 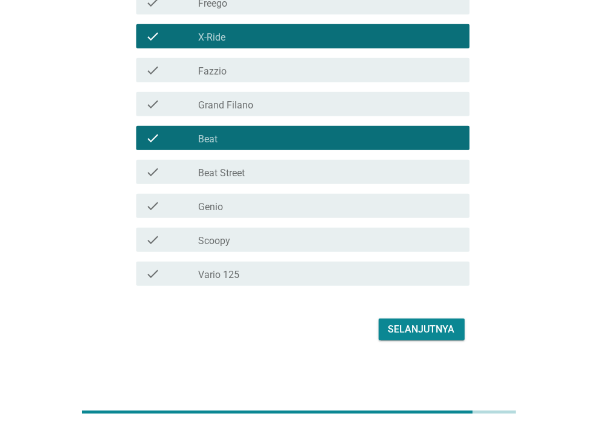 I want to click on div: Selanjutnya, so click(x=422, y=330).